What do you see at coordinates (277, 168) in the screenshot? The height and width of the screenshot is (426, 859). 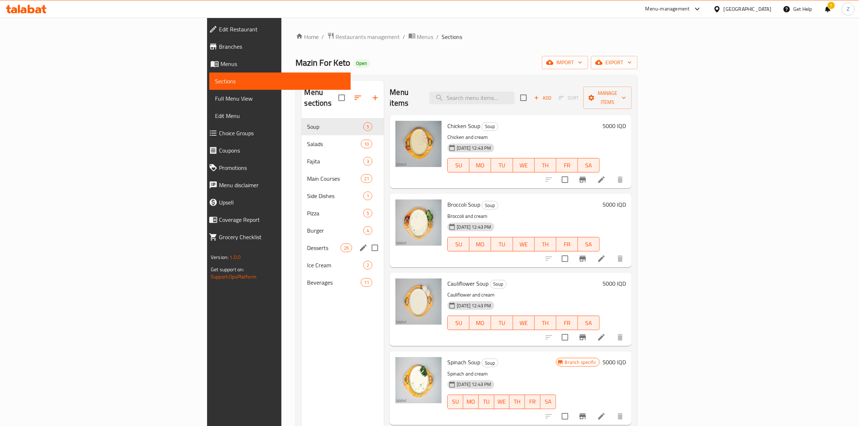 I see `a: Promotions` at bounding box center [277, 168].